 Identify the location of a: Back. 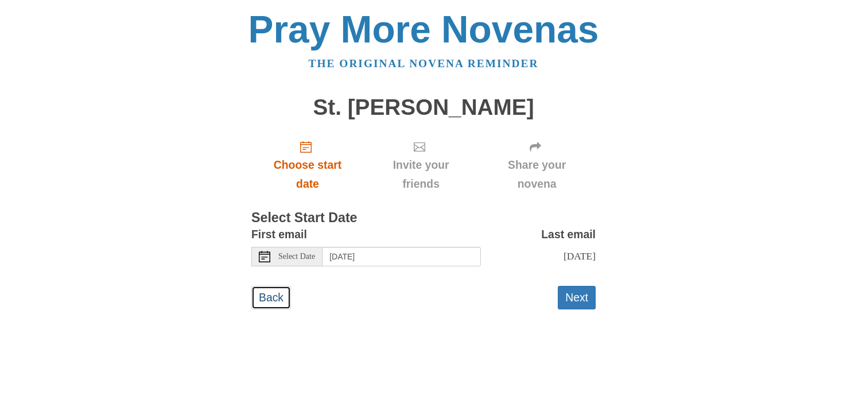
(271, 297).